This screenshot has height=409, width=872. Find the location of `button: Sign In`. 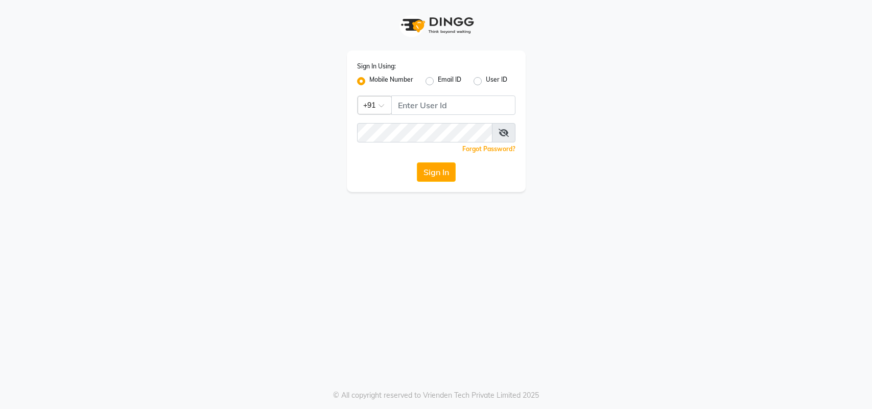

button: Sign In is located at coordinates (436, 172).